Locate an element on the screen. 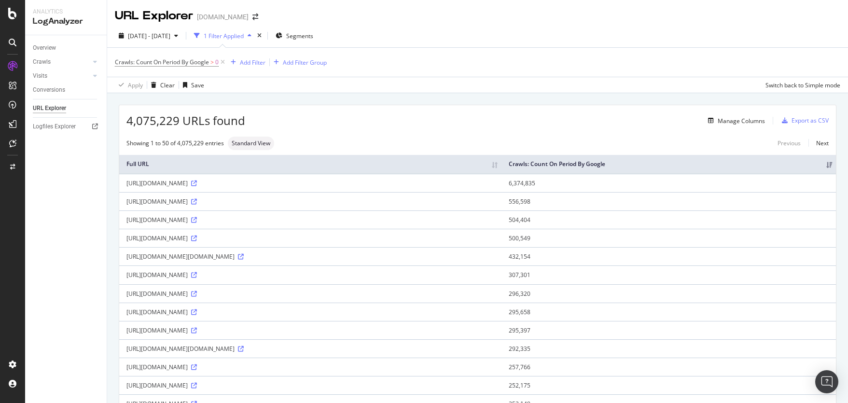 This screenshot has height=403, width=848. td: 432,154 is located at coordinates (668, 256).